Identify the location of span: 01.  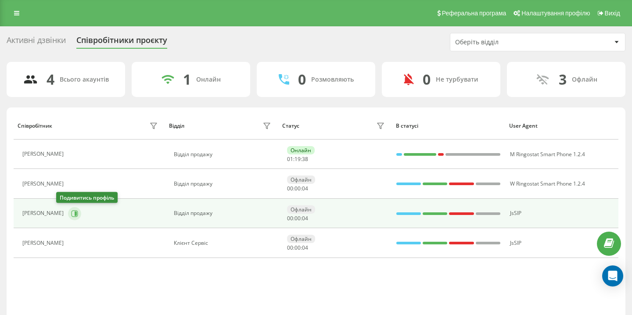
(290, 159).